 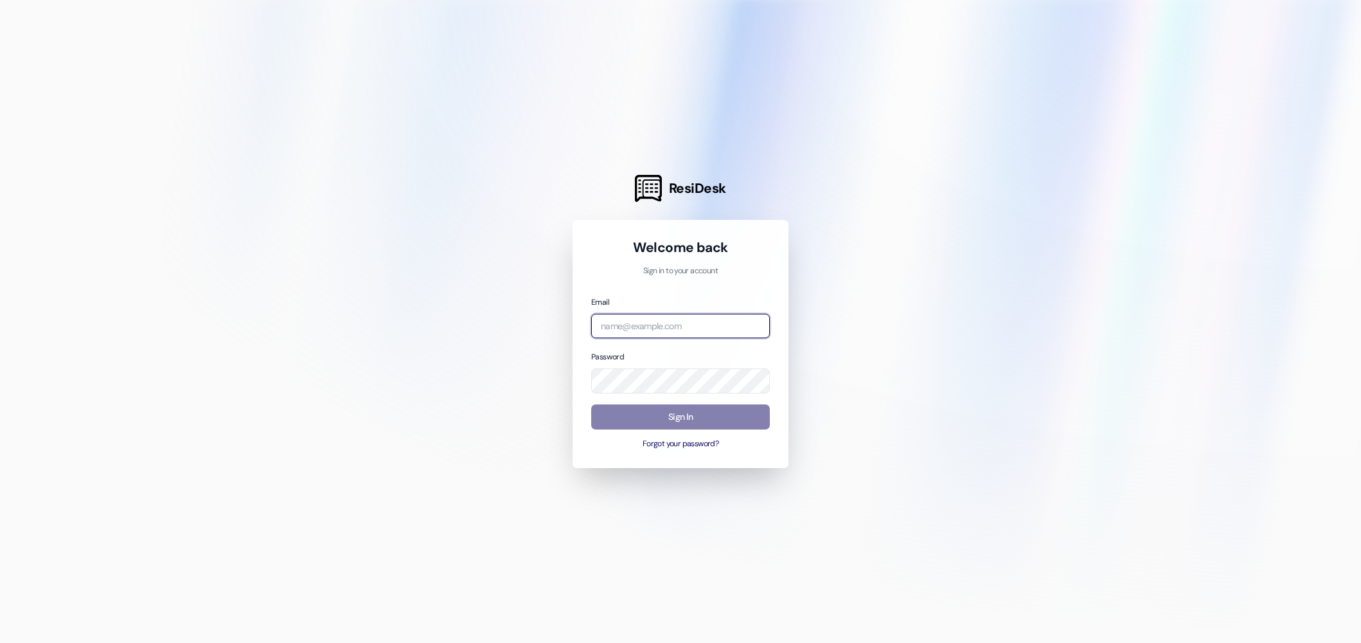 I want to click on button: Sign In, so click(x=681, y=416).